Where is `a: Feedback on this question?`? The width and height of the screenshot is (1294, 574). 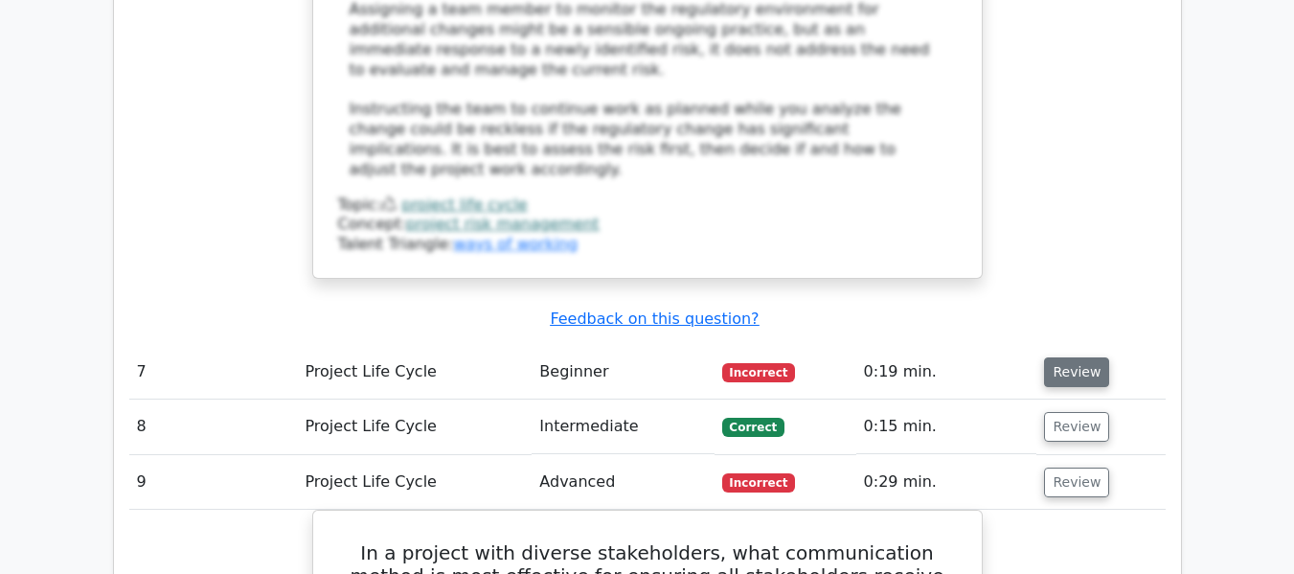 a: Feedback on this question? is located at coordinates (654, 318).